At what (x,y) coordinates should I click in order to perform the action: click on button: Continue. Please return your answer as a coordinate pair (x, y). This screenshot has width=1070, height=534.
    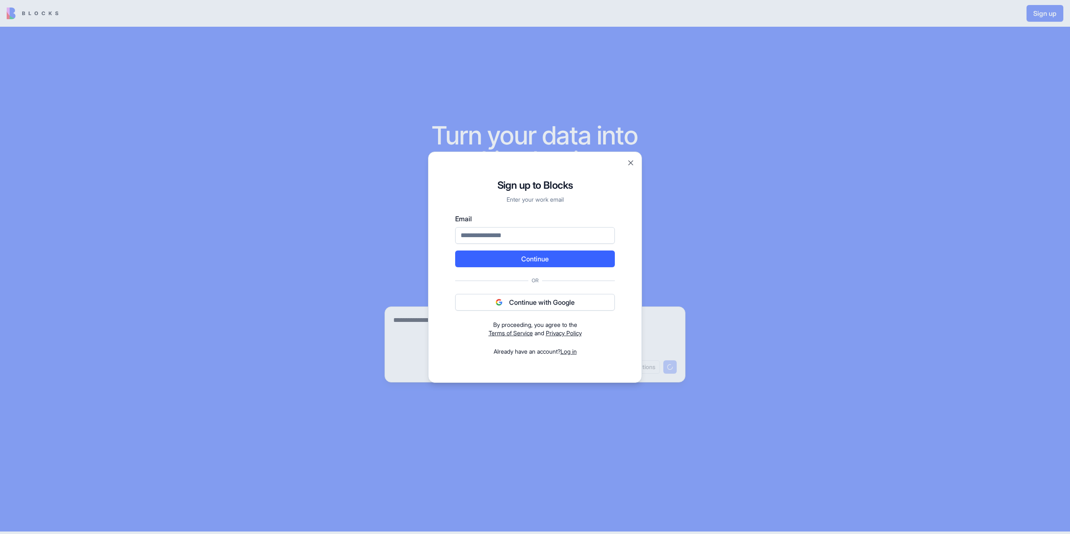
    Looking at the image, I should click on (535, 259).